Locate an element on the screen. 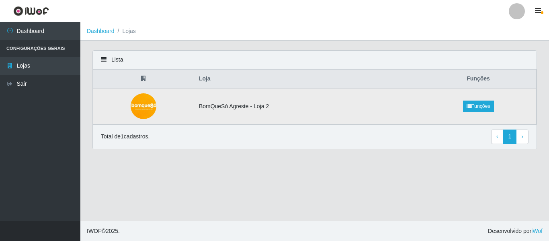 The width and height of the screenshot is (549, 241). th: Funções is located at coordinates (479, 79).